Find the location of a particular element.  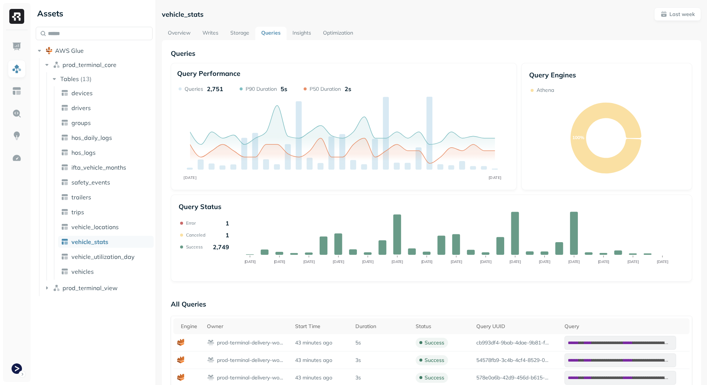

a: Insights is located at coordinates (302, 34).